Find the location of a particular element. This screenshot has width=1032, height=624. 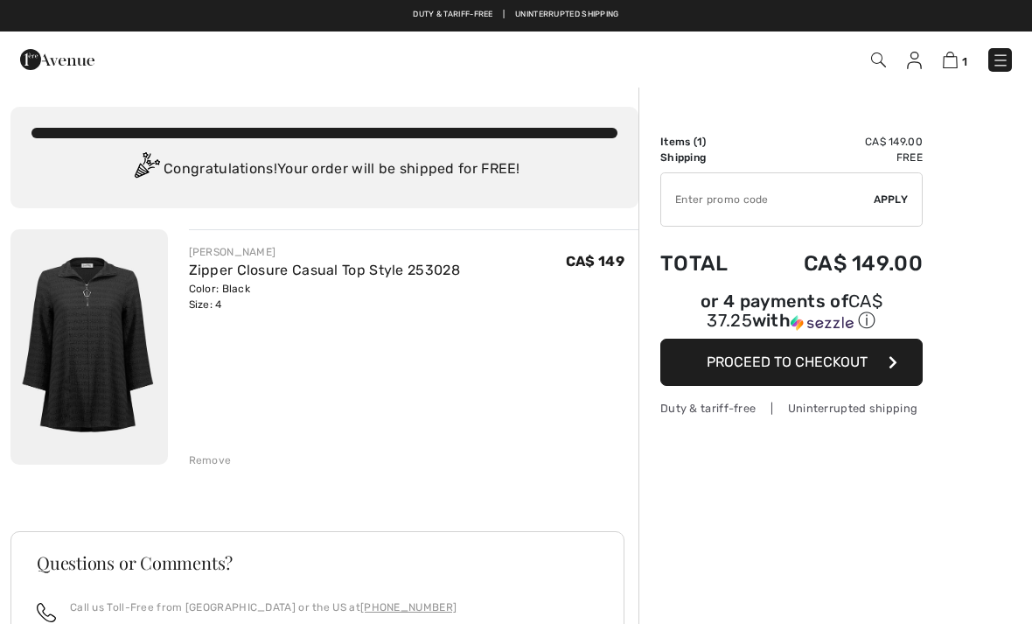

span: Apply is located at coordinates (891, 199).